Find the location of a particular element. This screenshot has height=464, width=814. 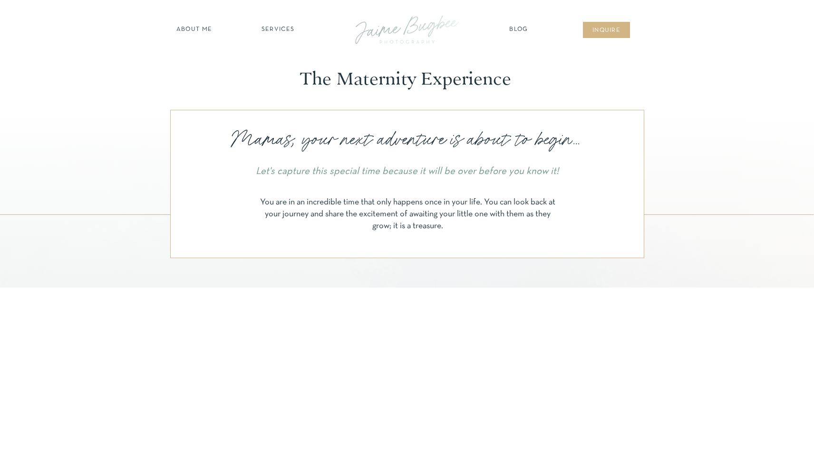

nav: about ME is located at coordinates (194, 30).